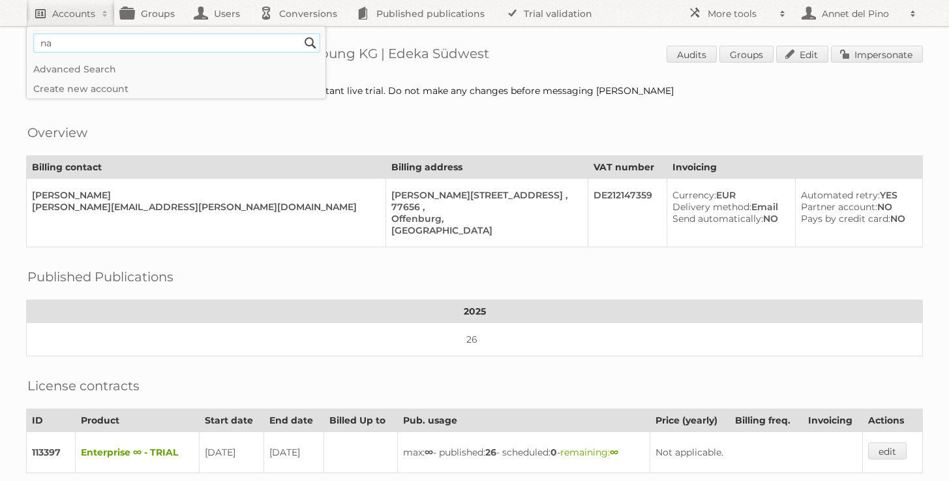 This screenshot has width=949, height=481. What do you see at coordinates (729, 207) in the screenshot?
I see `div: Email` at bounding box center [729, 207].